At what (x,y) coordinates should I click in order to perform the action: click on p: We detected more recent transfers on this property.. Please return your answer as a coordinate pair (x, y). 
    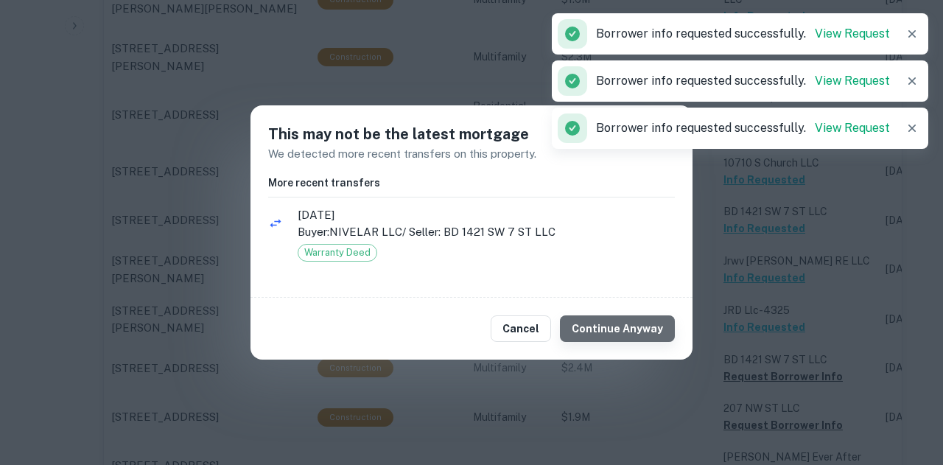
    Looking at the image, I should click on (471, 154).